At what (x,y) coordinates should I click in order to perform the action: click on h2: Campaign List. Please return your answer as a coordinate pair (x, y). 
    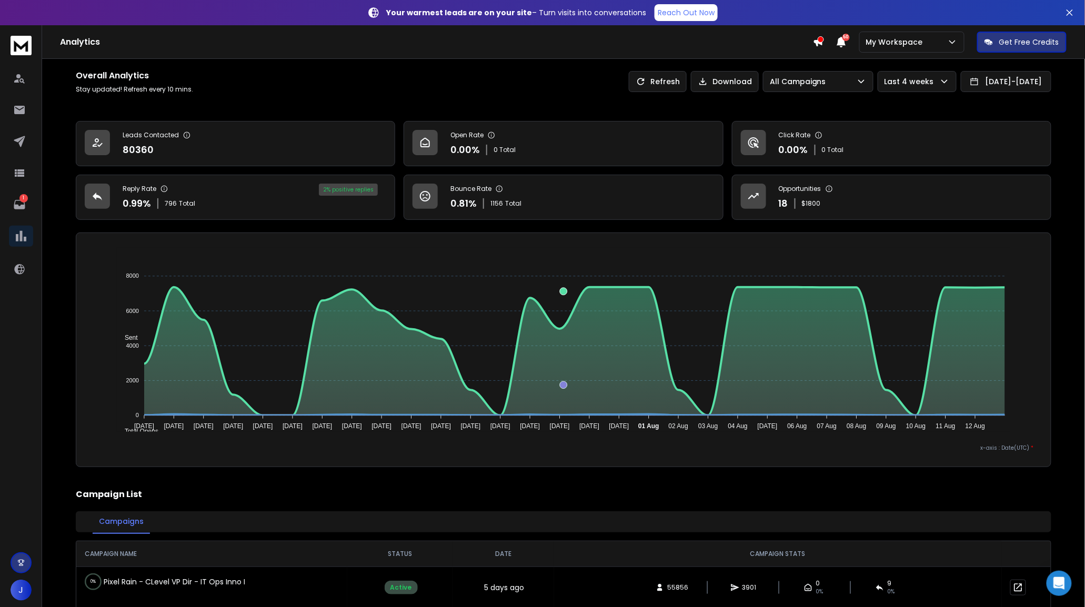
    Looking at the image, I should click on (564, 495).